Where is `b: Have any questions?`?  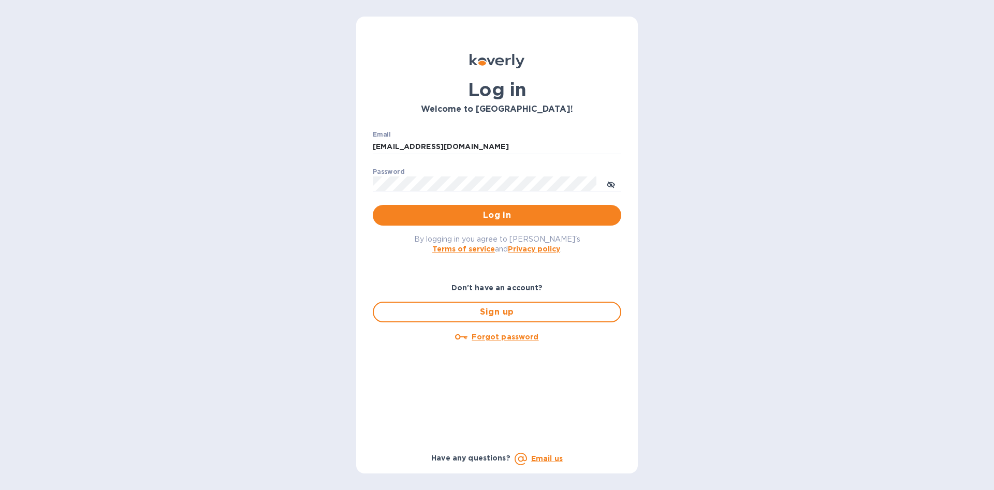 b: Have any questions? is located at coordinates (471, 458).